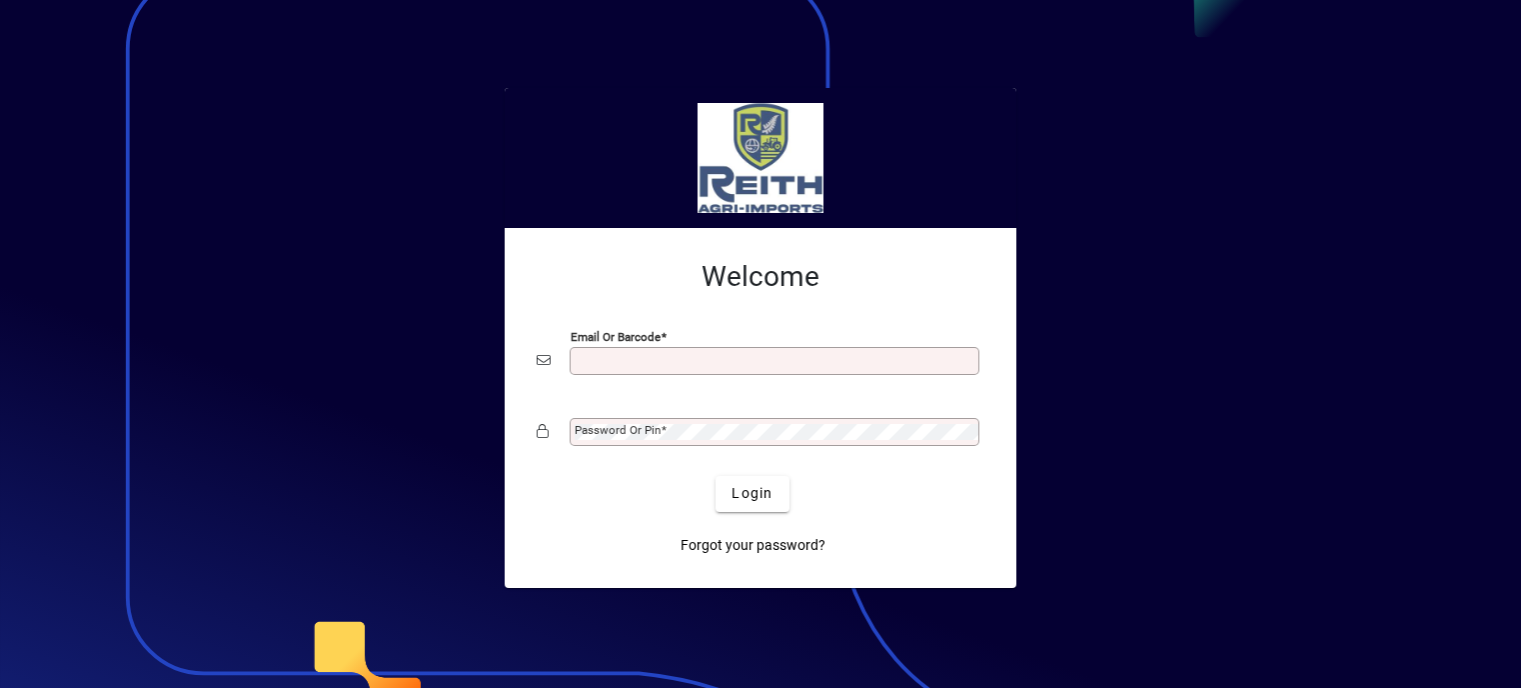 Image resolution: width=1521 pixels, height=688 pixels. I want to click on span: Login, so click(752, 493).